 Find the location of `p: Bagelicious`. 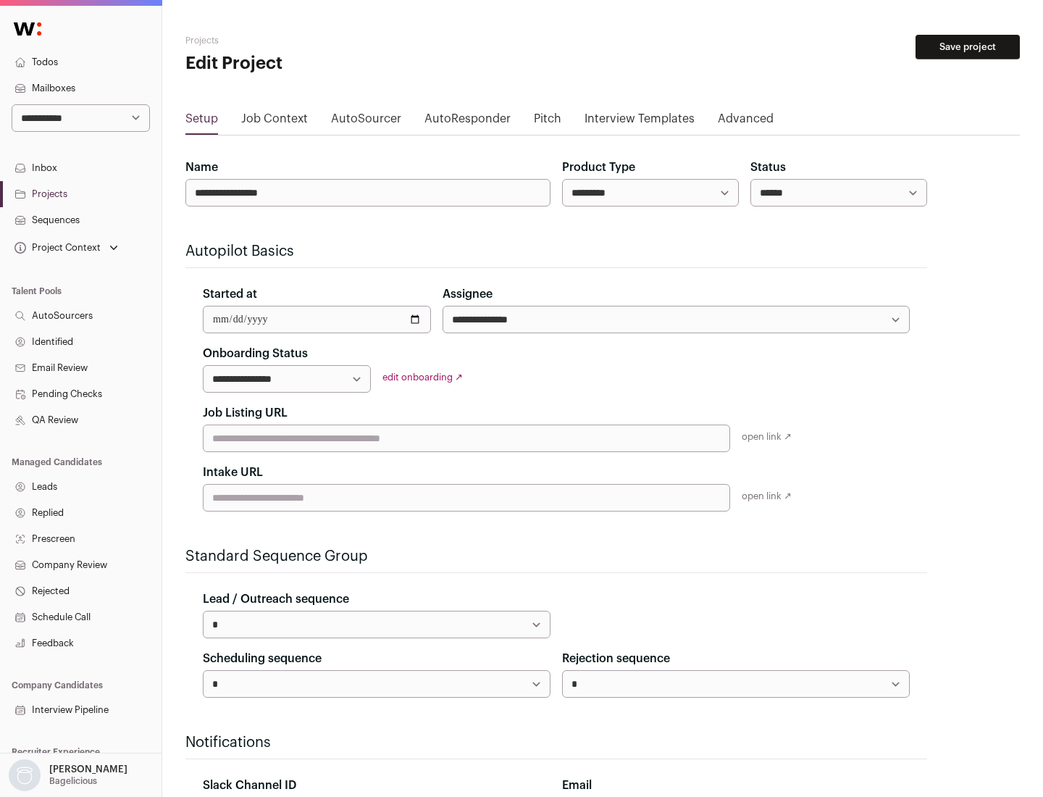

p: Bagelicious is located at coordinates (73, 781).